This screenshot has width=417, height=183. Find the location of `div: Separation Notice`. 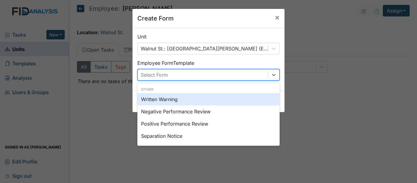

div: Separation Notice is located at coordinates (209, 136).